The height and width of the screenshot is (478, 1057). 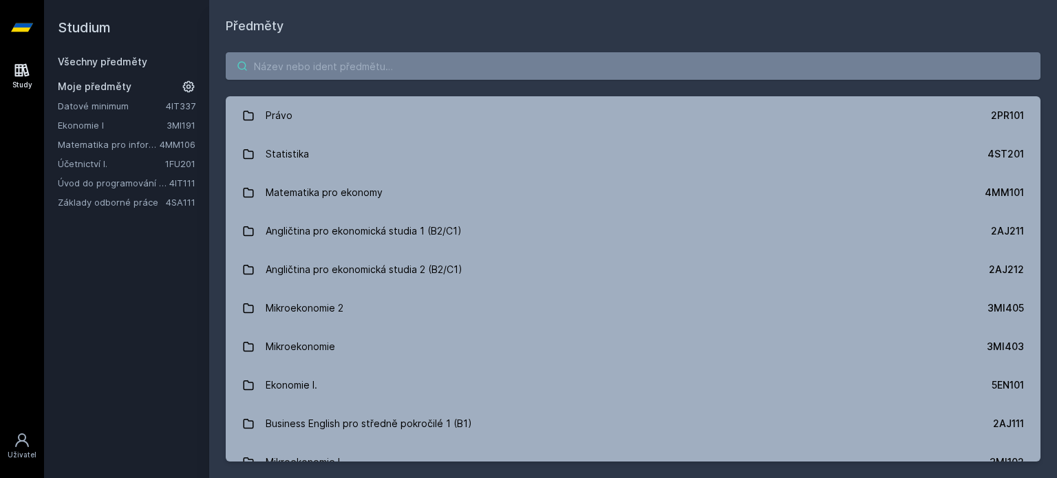 I want to click on a: Všechny předměty, so click(x=103, y=61).